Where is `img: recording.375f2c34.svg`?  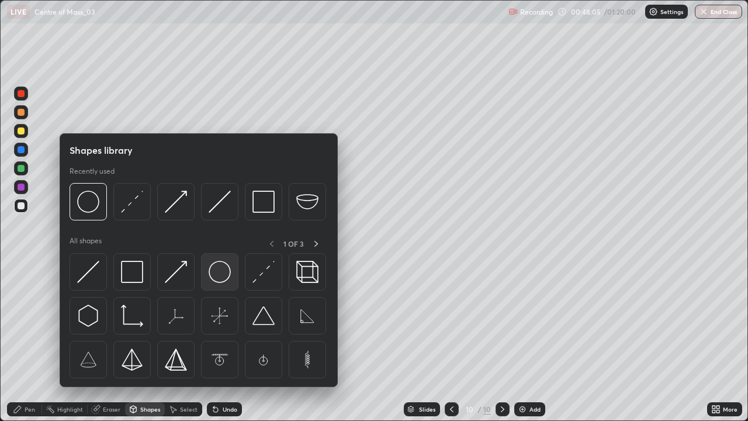
img: recording.375f2c34.svg is located at coordinates (513, 12).